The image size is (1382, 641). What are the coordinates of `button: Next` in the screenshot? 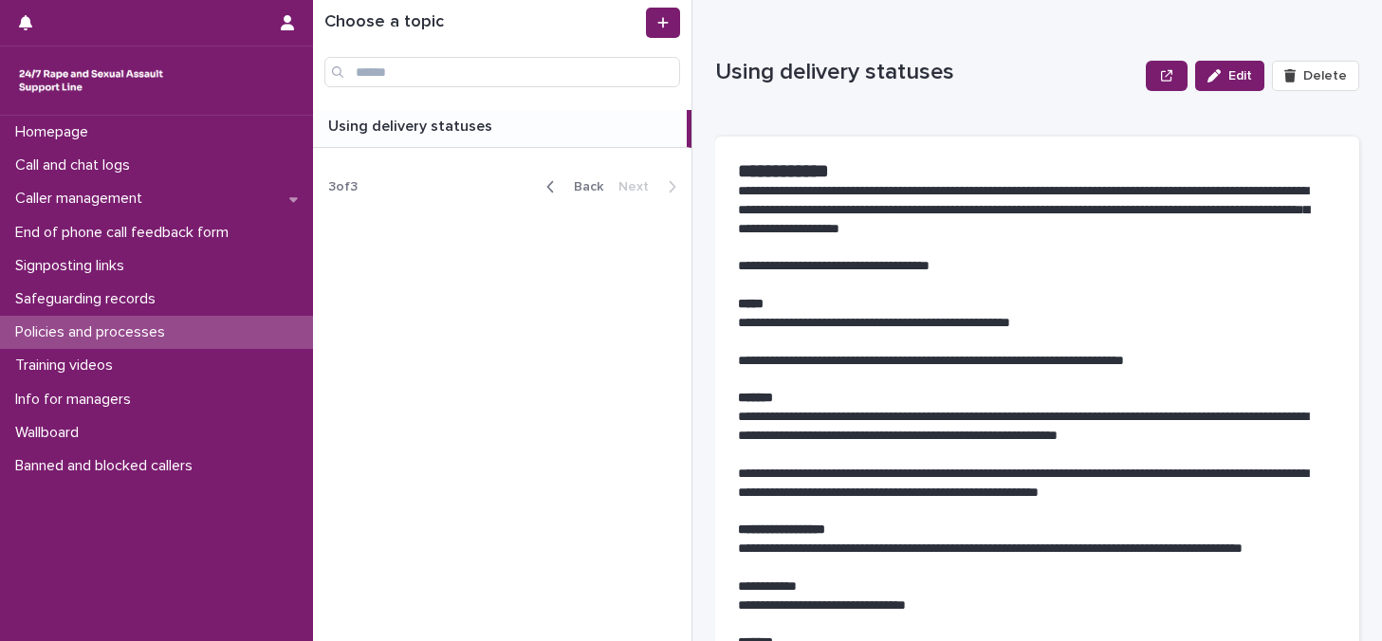 It's located at (650, 187).